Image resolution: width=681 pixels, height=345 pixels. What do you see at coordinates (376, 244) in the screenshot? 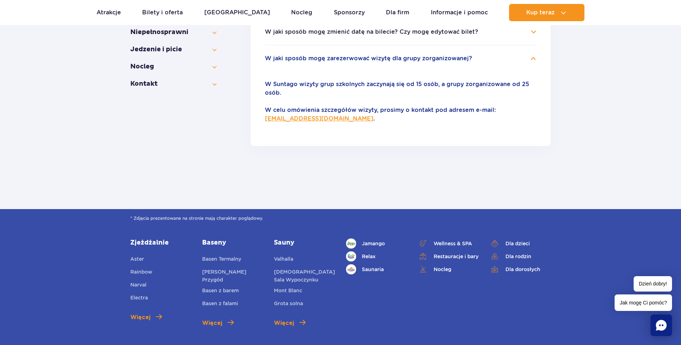
I see `a: Jamango` at bounding box center [376, 244].